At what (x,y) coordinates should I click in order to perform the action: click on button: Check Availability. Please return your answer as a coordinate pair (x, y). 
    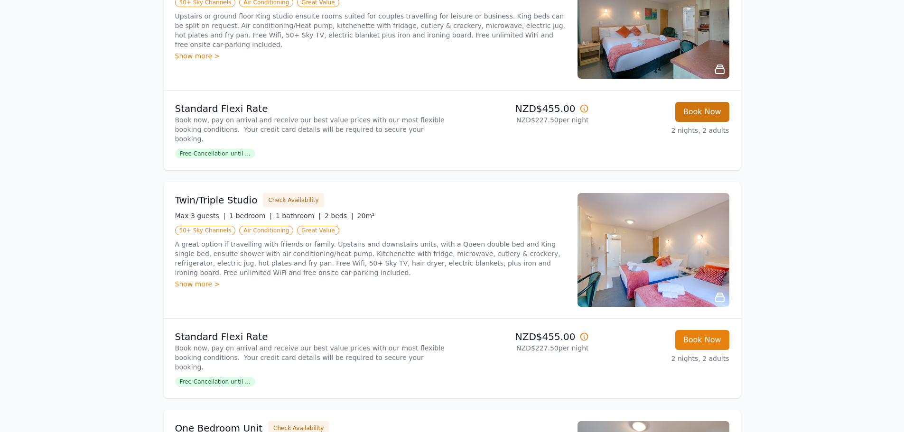
    Looking at the image, I should click on (293, 200).